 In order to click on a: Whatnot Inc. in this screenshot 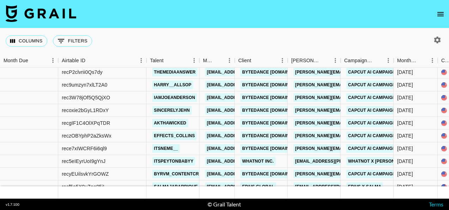, I will do `click(258, 161)`.